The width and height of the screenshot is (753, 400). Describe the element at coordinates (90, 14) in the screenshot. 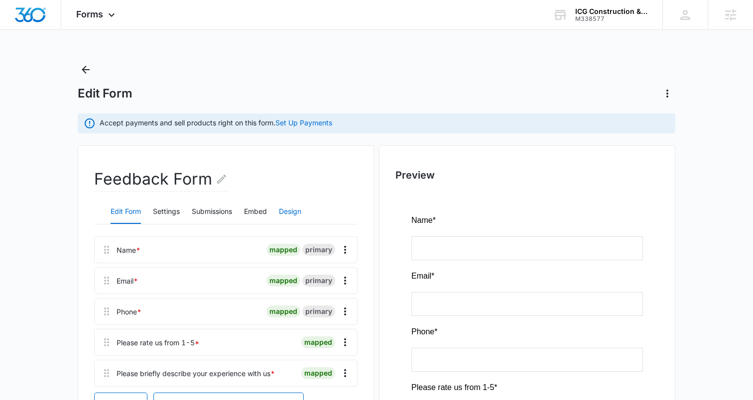

I see `span: Forms` at that location.